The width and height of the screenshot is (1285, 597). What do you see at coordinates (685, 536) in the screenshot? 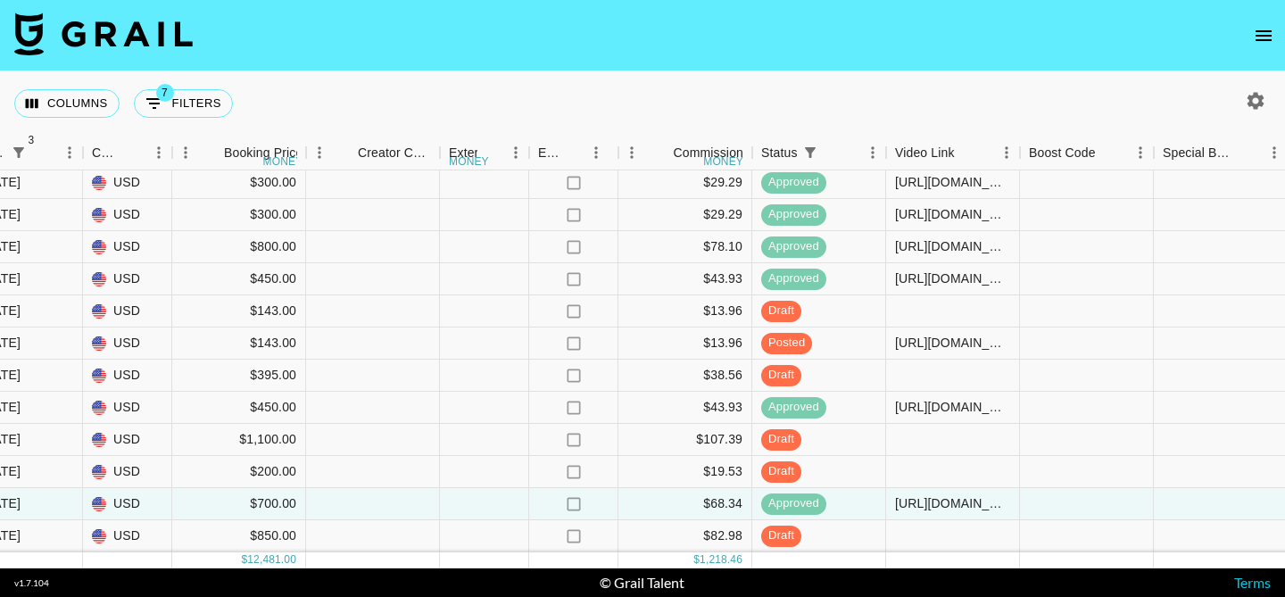
I see `div: $82.98` at bounding box center [685, 536].